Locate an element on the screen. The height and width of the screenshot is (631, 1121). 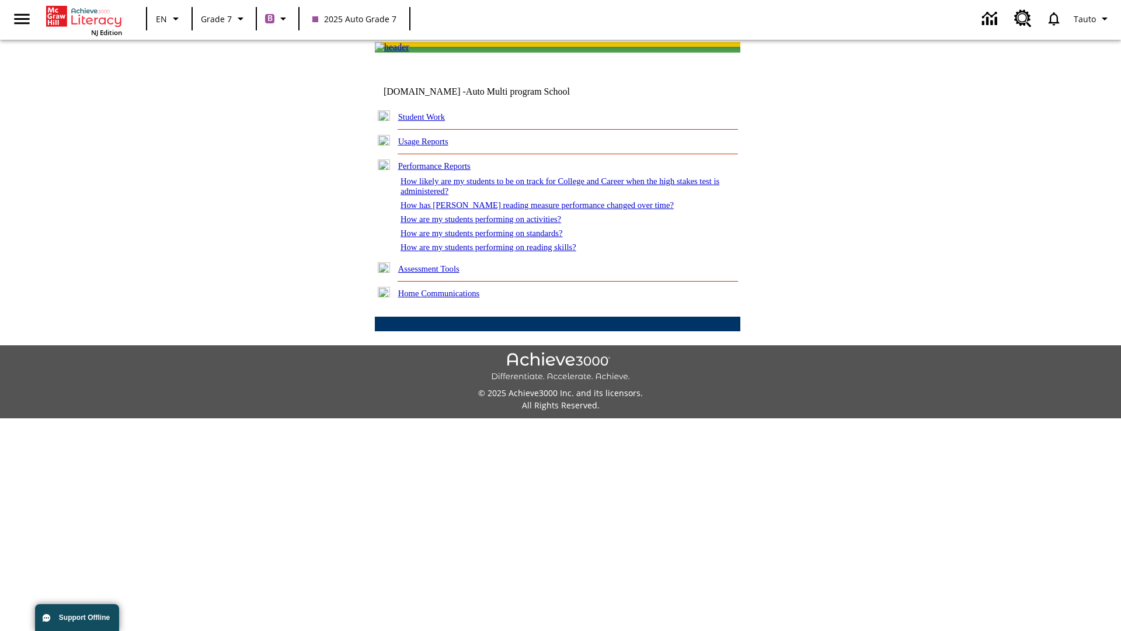
span: B is located at coordinates (270, 18).